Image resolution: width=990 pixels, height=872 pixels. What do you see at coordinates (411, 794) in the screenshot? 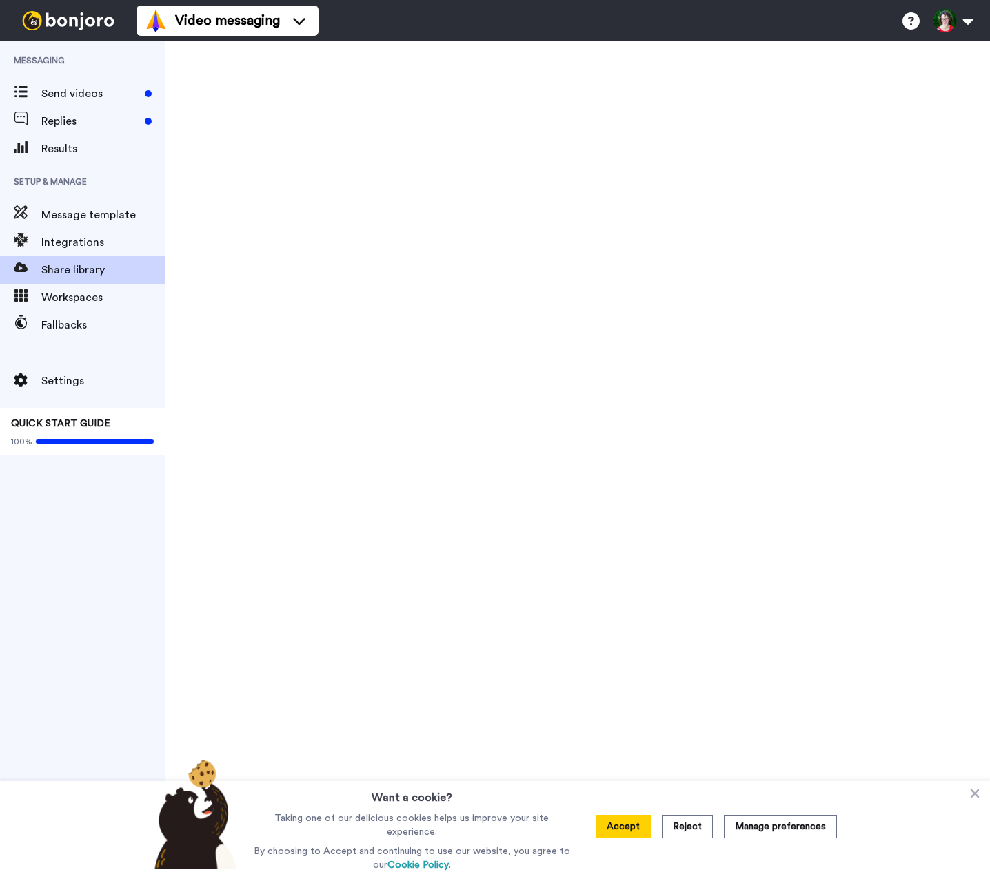
I see `h3: Want a cookie?` at bounding box center [411, 794].